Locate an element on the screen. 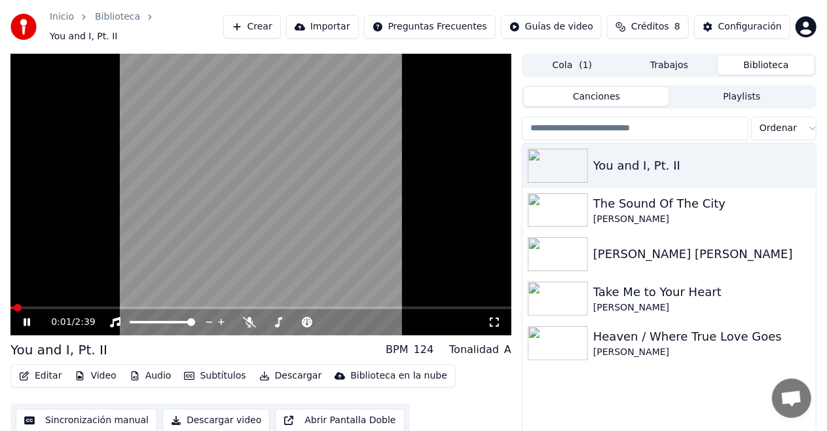  button: Subtítulos is located at coordinates (215, 376).